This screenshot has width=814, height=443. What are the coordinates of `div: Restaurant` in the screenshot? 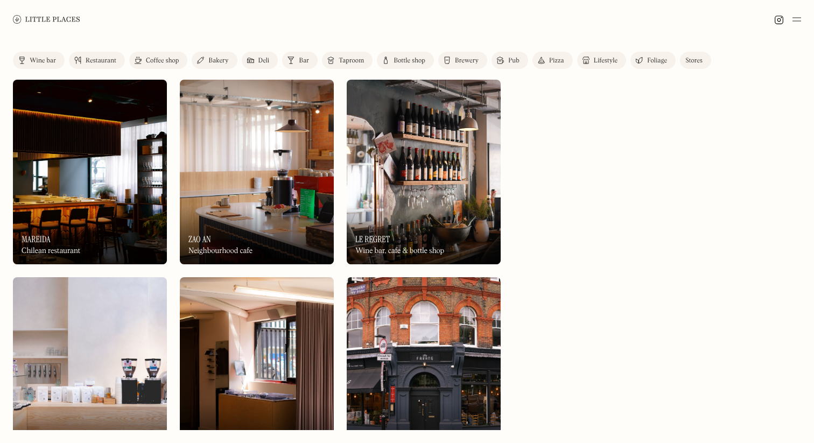 It's located at (101, 61).